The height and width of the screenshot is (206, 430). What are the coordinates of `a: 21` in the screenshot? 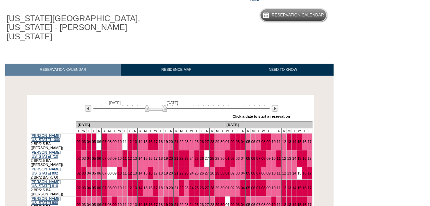 It's located at (176, 158).